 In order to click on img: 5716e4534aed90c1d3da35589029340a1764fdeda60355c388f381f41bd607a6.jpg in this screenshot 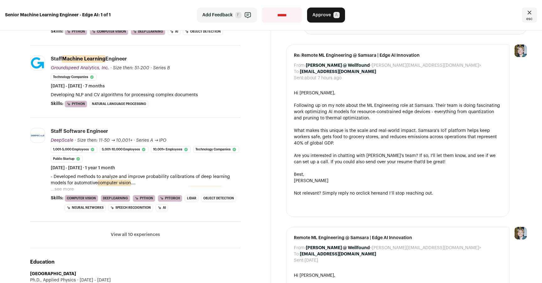, I will do `click(38, 135)`.